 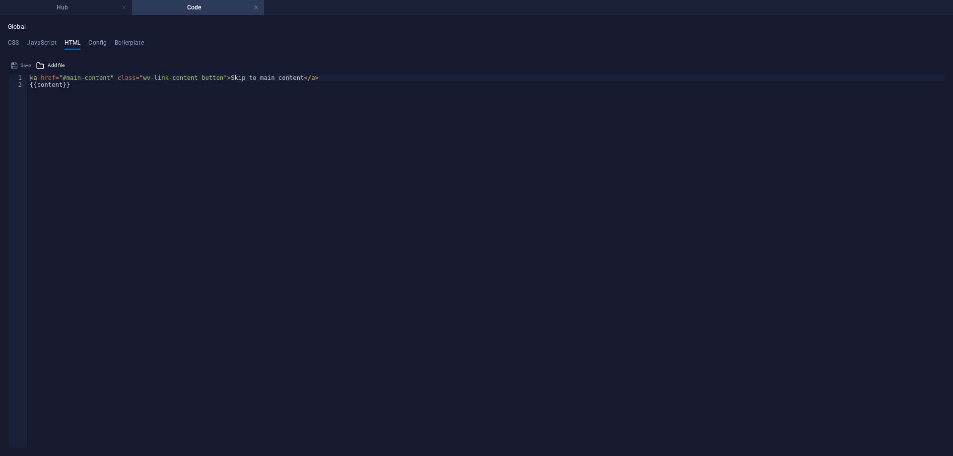 I want to click on h4: Config, so click(x=97, y=45).